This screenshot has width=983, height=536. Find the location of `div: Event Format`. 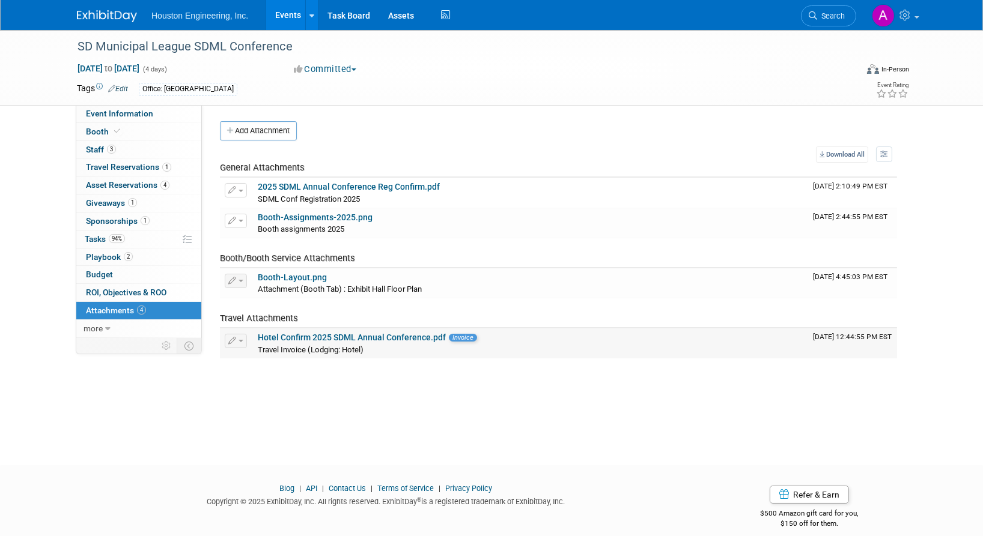

div: Event Format is located at coordinates (847, 71).